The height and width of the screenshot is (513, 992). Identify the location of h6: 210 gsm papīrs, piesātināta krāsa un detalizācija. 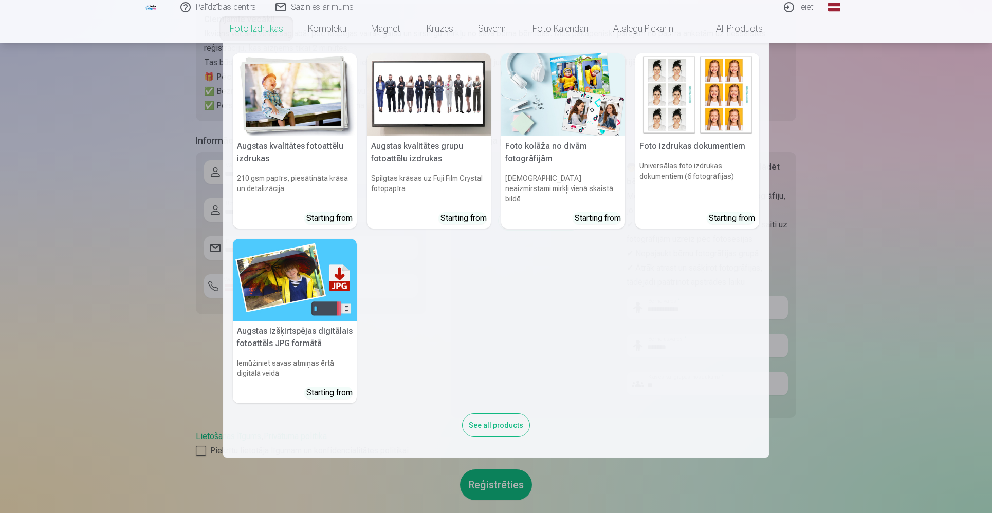
(294, 189).